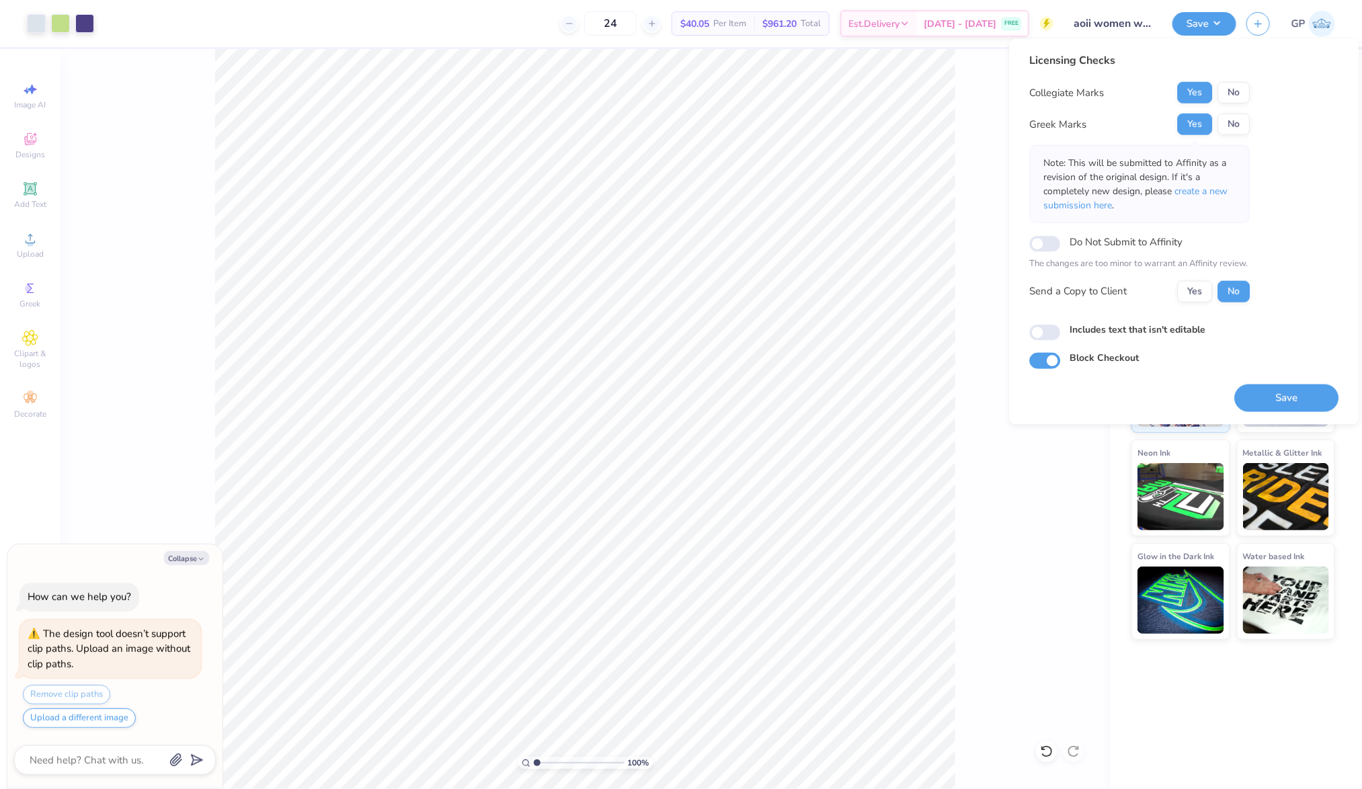 This screenshot has width=1362, height=789. I want to click on span: $40.05, so click(694, 24).